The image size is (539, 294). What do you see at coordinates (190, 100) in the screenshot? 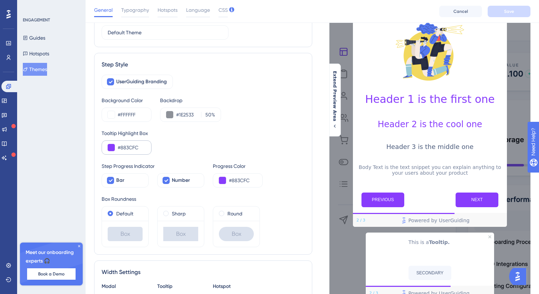
I see `div: Backdrop` at bounding box center [190, 100].